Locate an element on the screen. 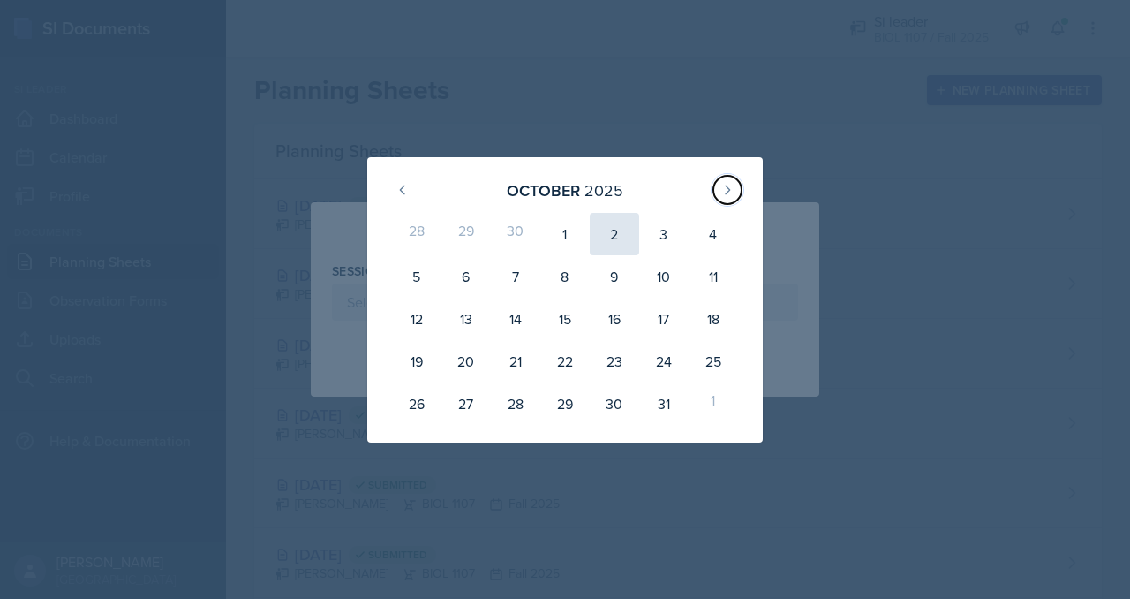  div: 17 is located at coordinates (664, 319).